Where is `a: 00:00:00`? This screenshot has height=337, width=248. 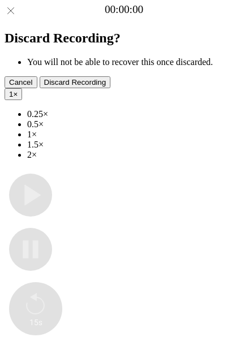
a: 00:00:00 is located at coordinates (124, 10).